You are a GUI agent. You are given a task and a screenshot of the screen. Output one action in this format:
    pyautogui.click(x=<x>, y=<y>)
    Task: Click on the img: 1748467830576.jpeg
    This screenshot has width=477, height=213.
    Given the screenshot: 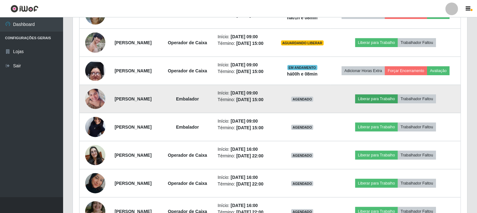 What is the action you would take?
    pyautogui.click(x=95, y=71)
    